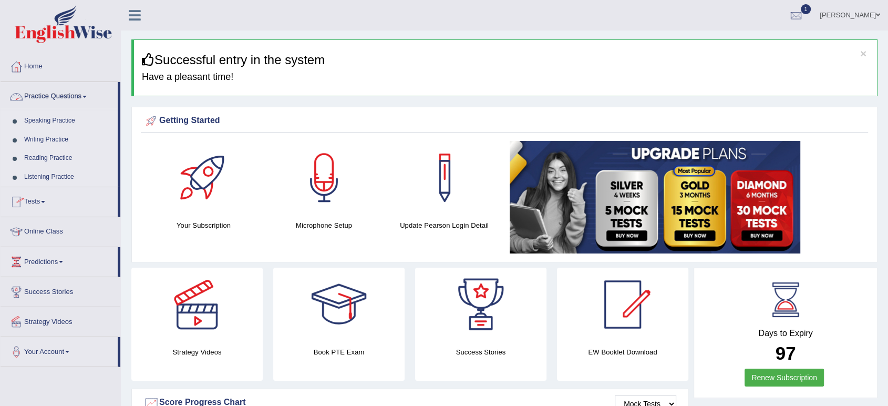 This screenshot has height=406, width=888. Describe the element at coordinates (444, 225) in the screenshot. I see `h4: Update Pearson Login Detail` at that location.